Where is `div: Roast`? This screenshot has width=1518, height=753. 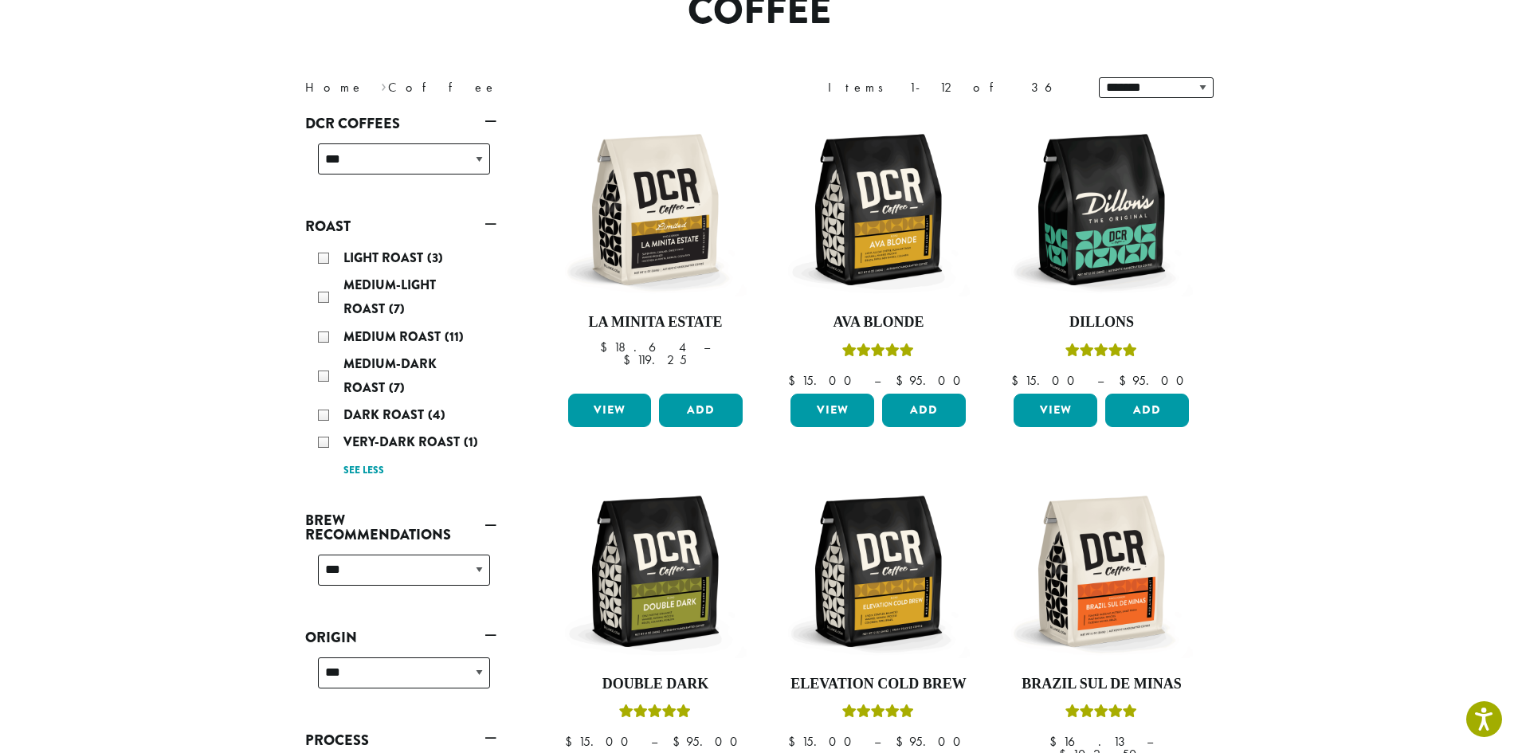
div: Roast is located at coordinates (401, 363).